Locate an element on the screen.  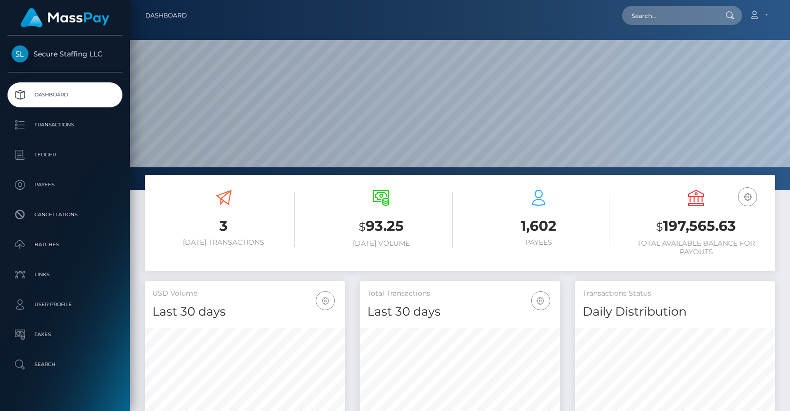
img: Secure Staffing LLC is located at coordinates (20, 54).